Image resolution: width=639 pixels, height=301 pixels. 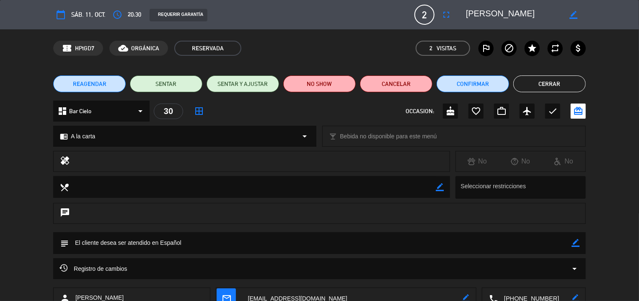 What do you see at coordinates (134, 15) in the screenshot?
I see `span: 20:30` at bounding box center [134, 15].